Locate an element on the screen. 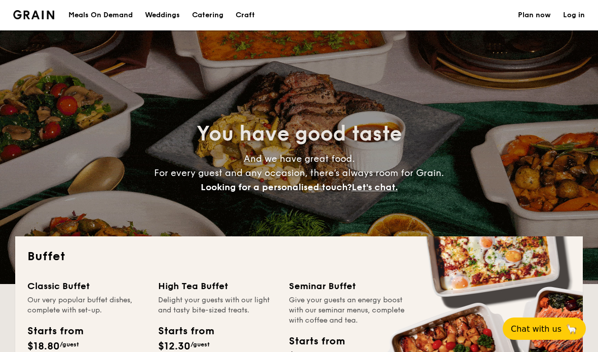 The image size is (598, 352). h2: Buffet is located at coordinates (299, 257).